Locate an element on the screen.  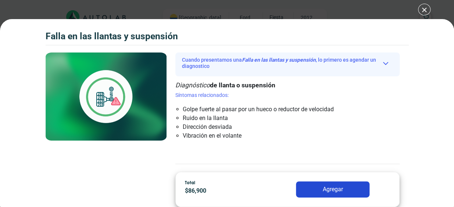
button: Cuando presentamos unaFalla en las llantas y suspensión, lo primero es agendar un diagnostico is located at coordinates (287, 63).